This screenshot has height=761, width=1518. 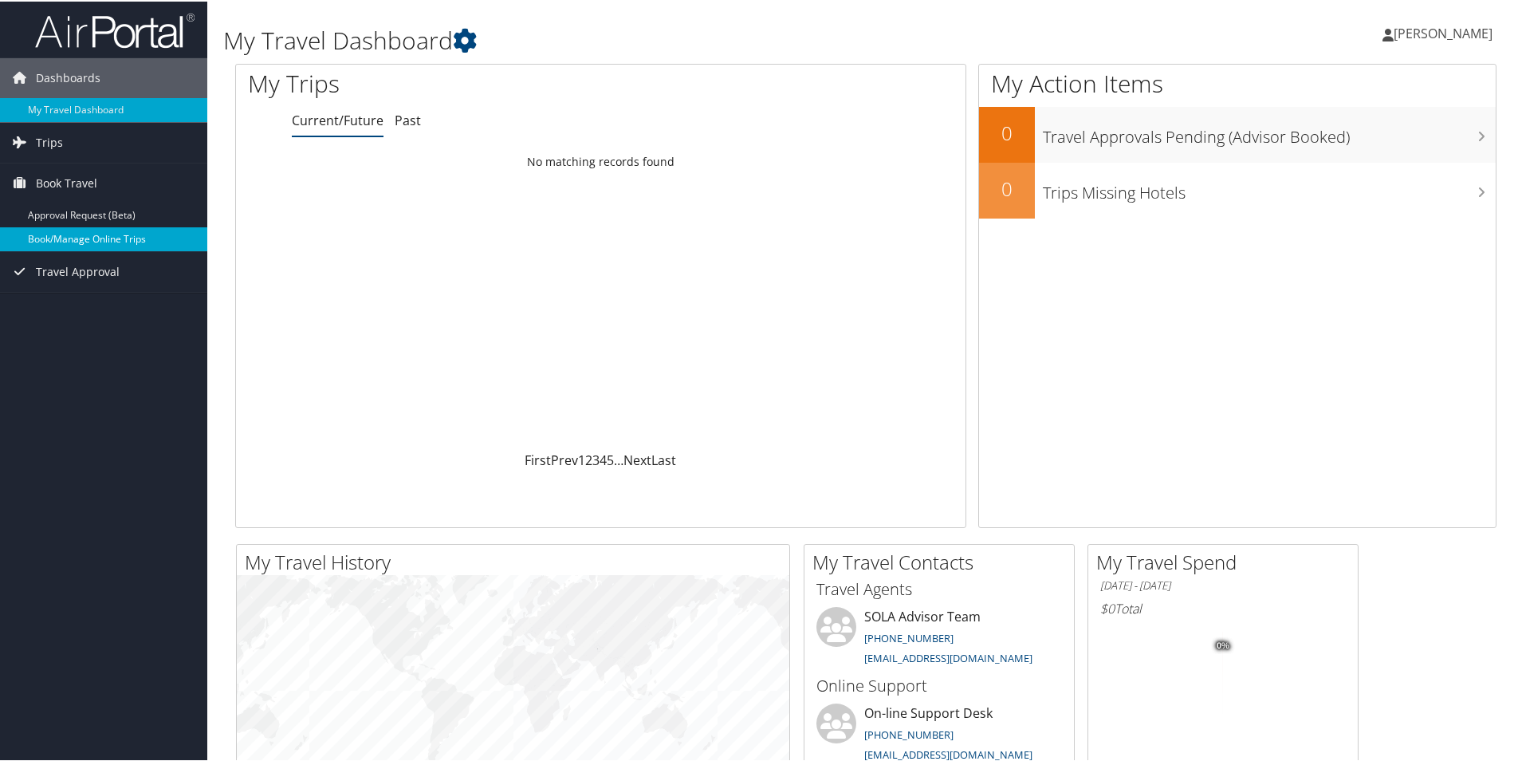 What do you see at coordinates (407, 119) in the screenshot?
I see `a: Past` at bounding box center [407, 119].